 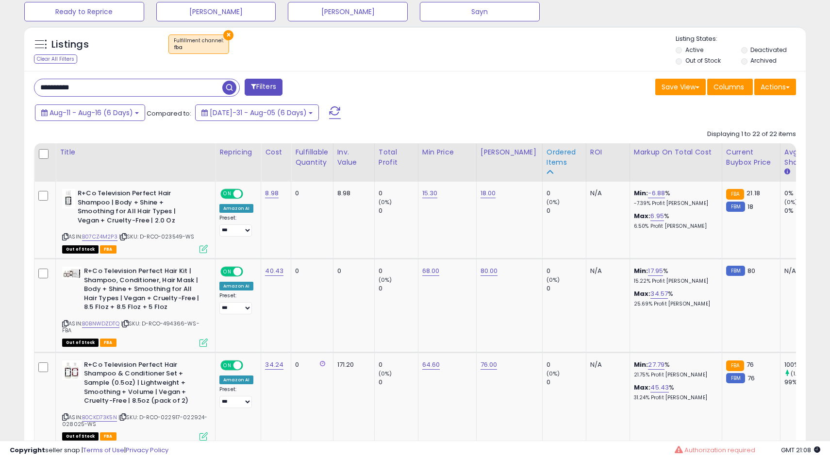 I want to click on a: 27.79, so click(x=656, y=365).